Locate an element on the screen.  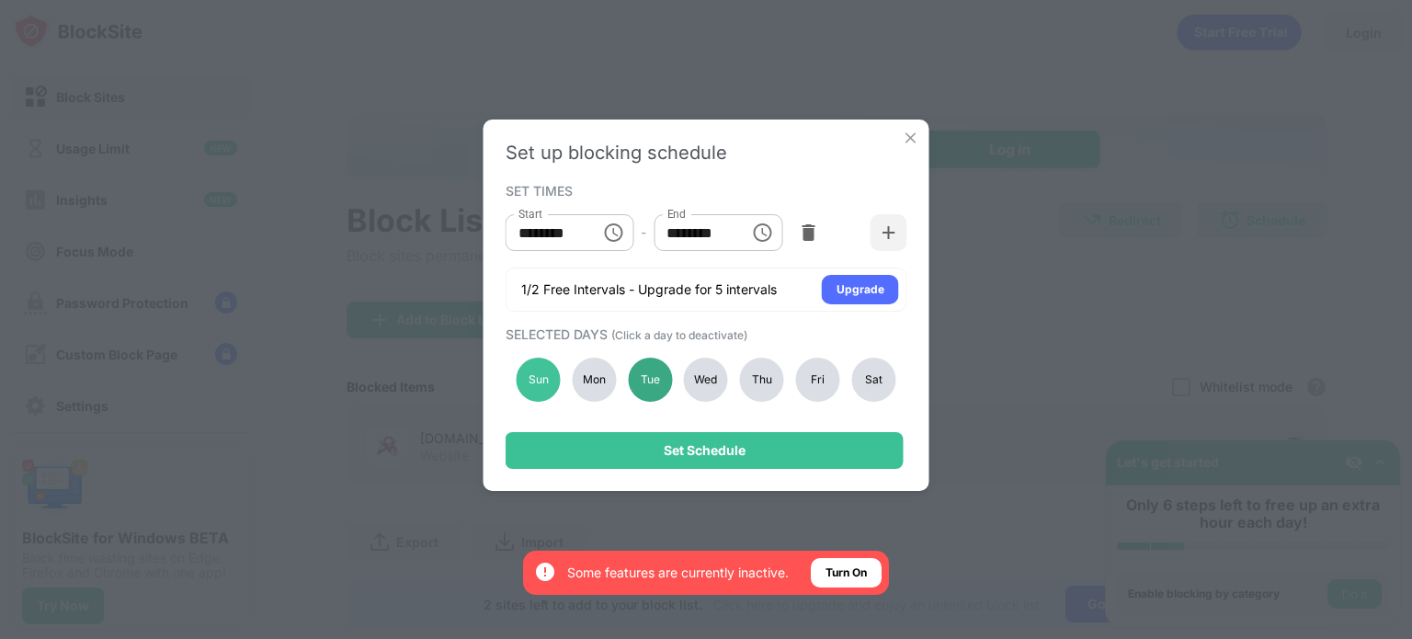
button: Choose time, selected time is 10:00 AM is located at coordinates (613, 233).